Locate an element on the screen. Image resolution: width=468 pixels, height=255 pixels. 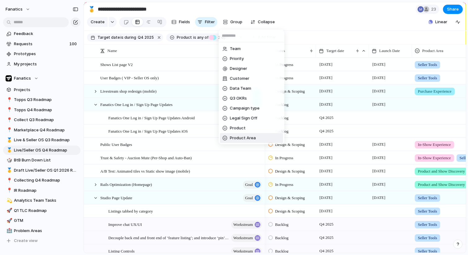
span: Priority is located at coordinates (237, 59).